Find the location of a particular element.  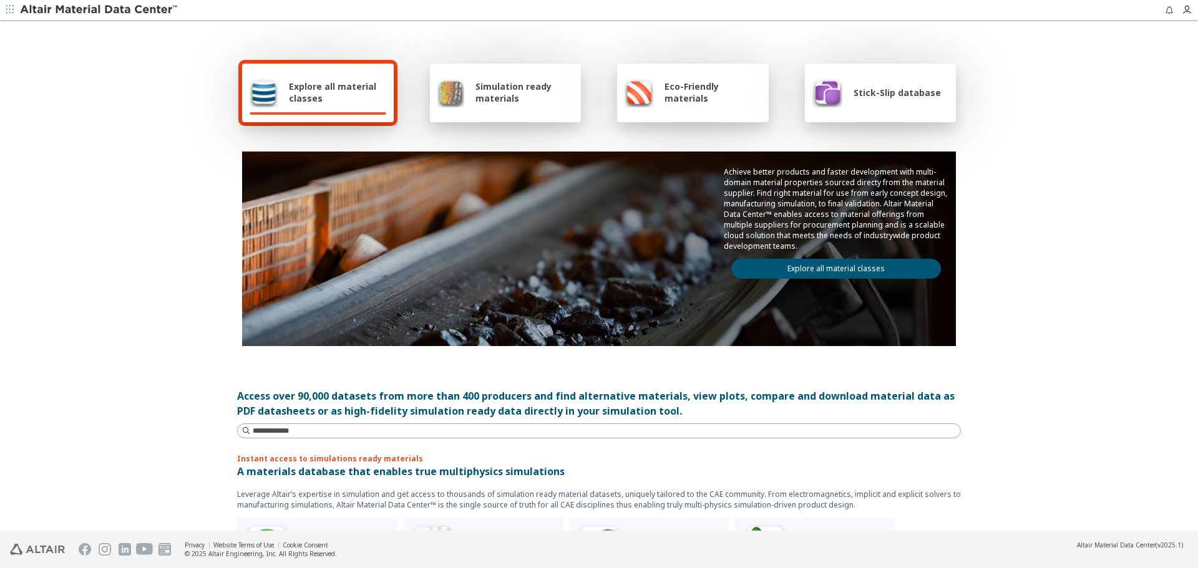

span: Altair Material Data Center is located at coordinates (1116, 545).